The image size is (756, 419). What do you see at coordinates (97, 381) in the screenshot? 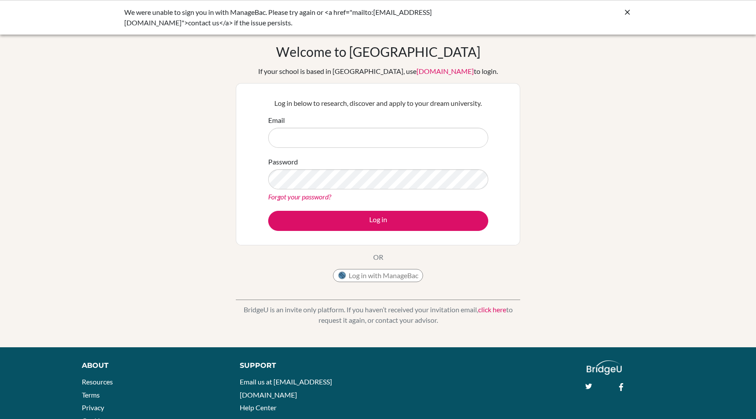
I see `a: Resources` at bounding box center [97, 381].